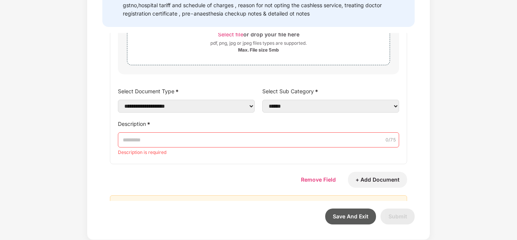 The image size is (517, 240). I want to click on span: Submit, so click(398, 216).